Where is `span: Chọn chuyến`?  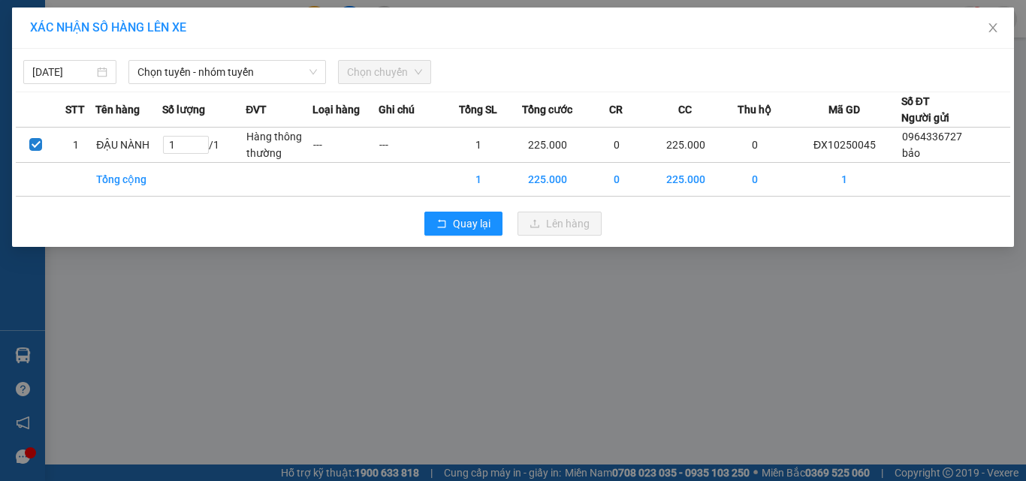 span: Chọn chuyến is located at coordinates (384, 72).